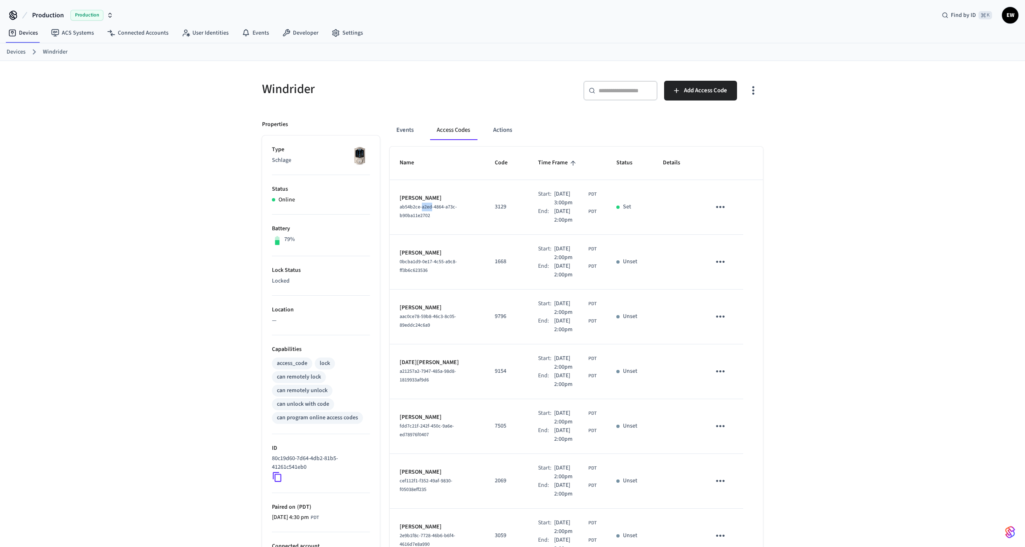 The width and height of the screenshot is (1025, 547). What do you see at coordinates (428, 321) in the screenshot?
I see `span: aac0ce78-59b8-46c3-8c05-89eddc24c6a9` at bounding box center [428, 321].